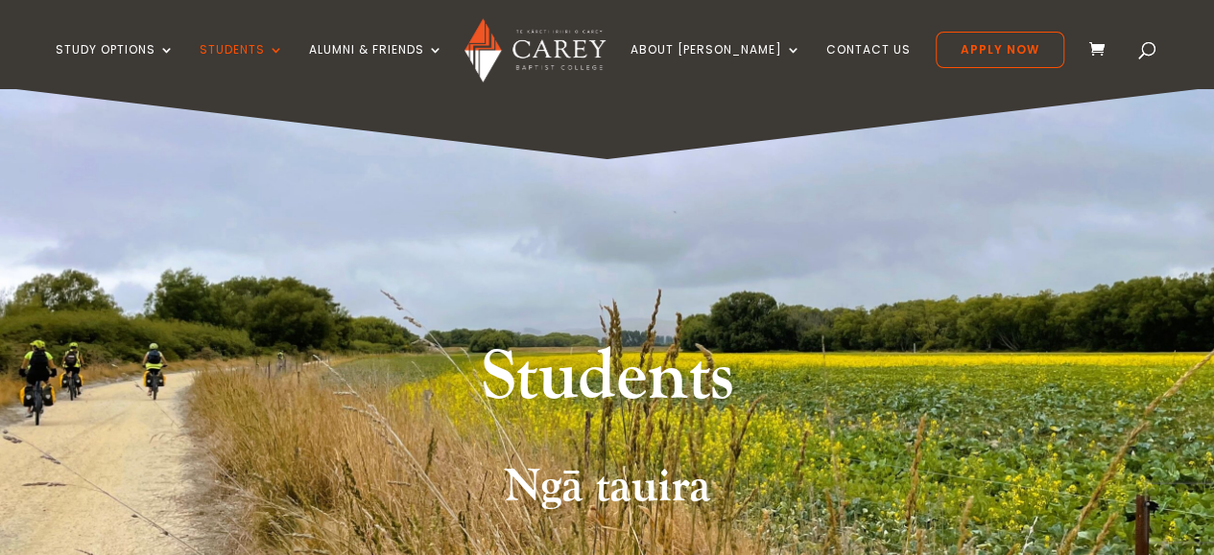 This screenshot has height=555, width=1214. Describe the element at coordinates (376, 65) in the screenshot. I see `a: Alumni & Friends` at that location.